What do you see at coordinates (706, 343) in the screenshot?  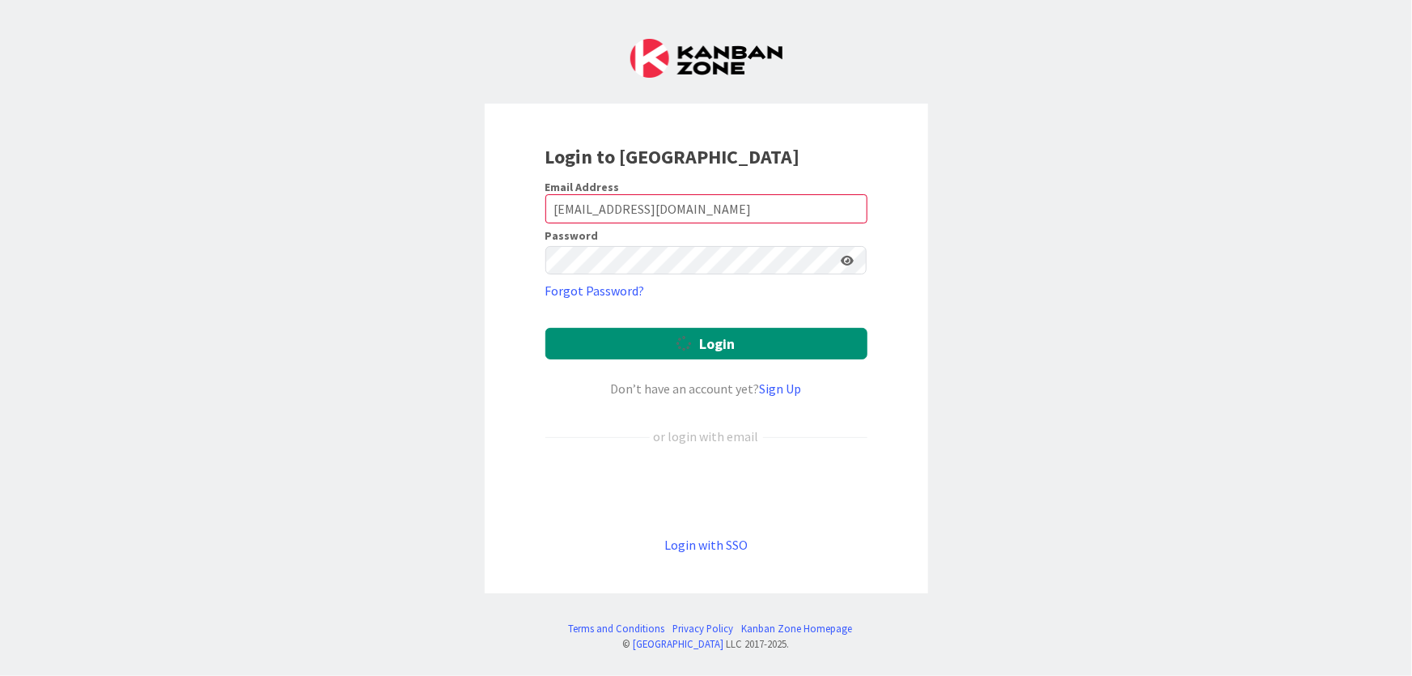 I see `button: Login` at bounding box center [706, 343].